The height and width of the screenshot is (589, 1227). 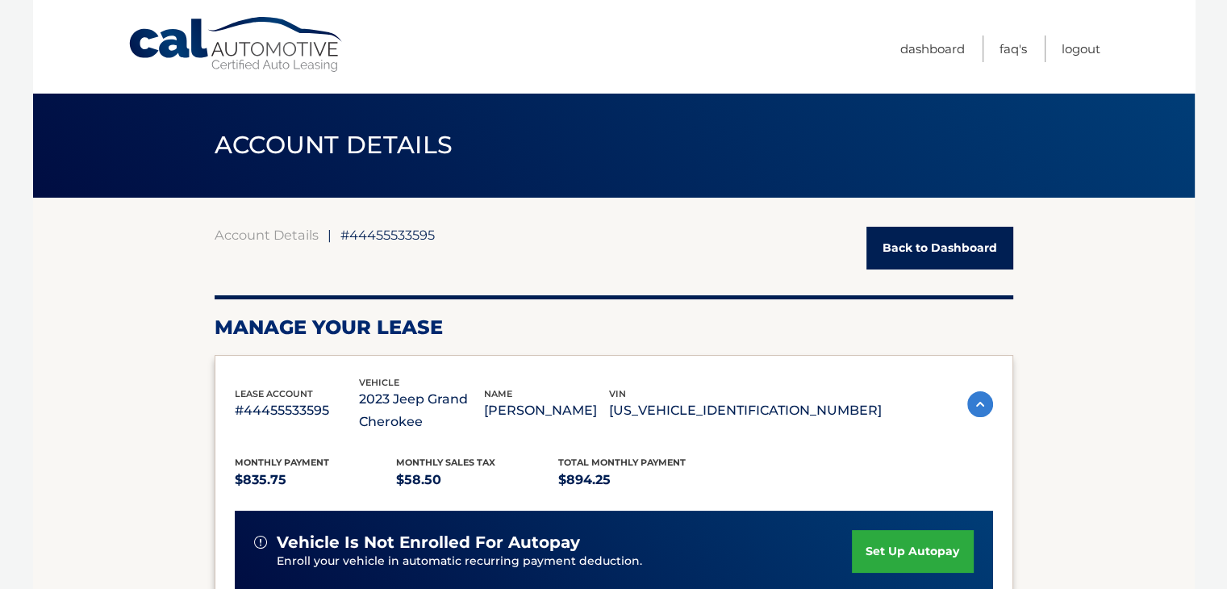 What do you see at coordinates (297, 410) in the screenshot?
I see `p: #44455533595` at bounding box center [297, 410].